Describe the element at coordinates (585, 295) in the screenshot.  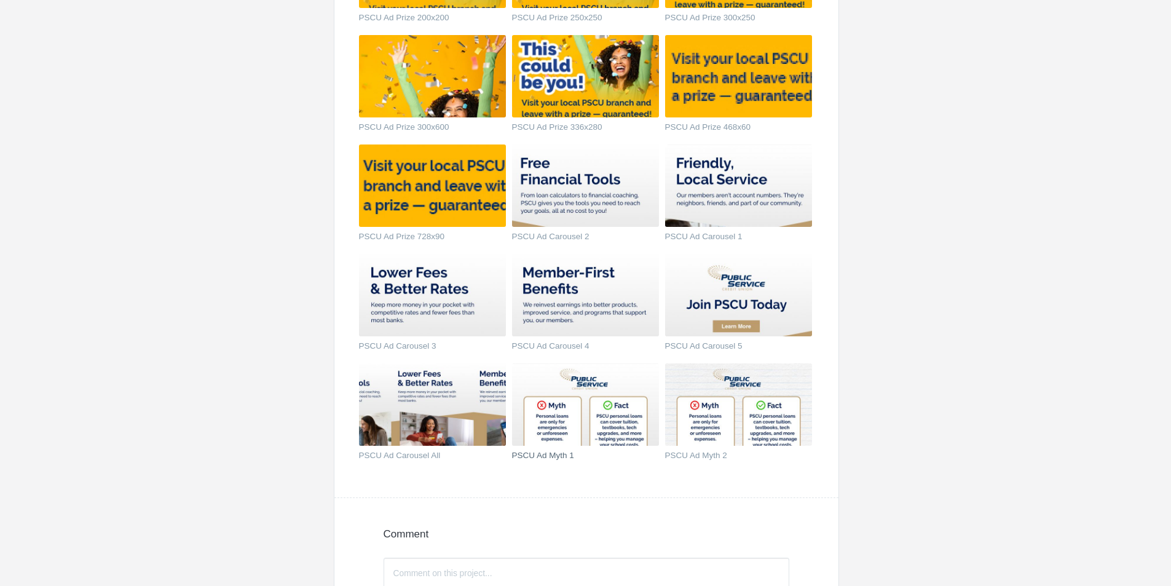
I see `img: napkinmarketing_vjz0uj_thumb.jpg` at that location.